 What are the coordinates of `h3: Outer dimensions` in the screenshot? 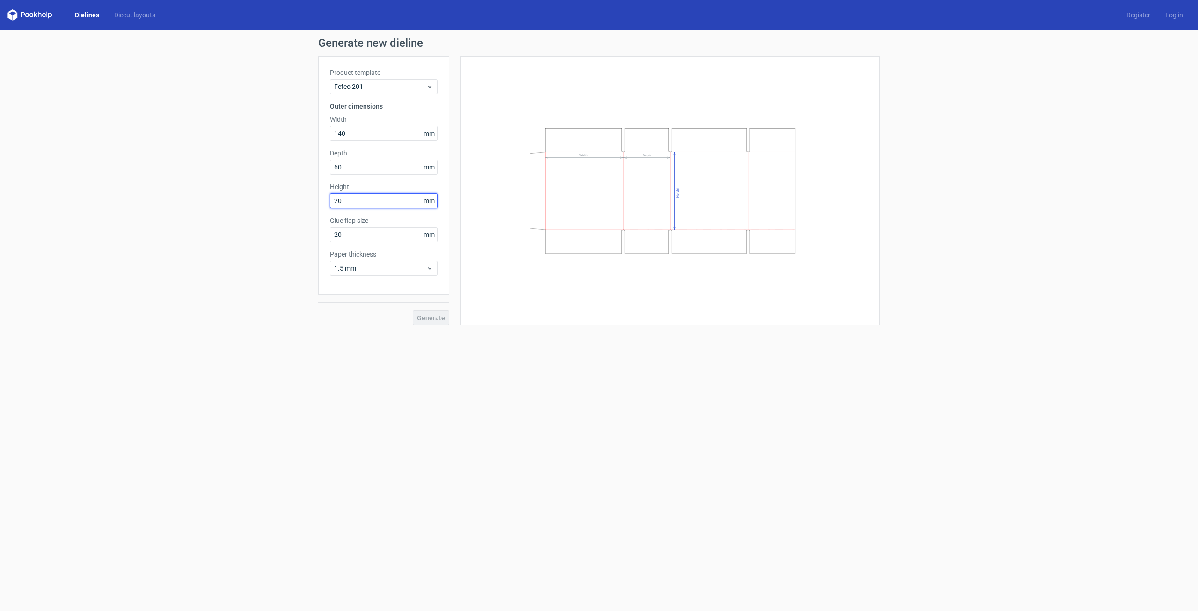 It's located at (384, 106).